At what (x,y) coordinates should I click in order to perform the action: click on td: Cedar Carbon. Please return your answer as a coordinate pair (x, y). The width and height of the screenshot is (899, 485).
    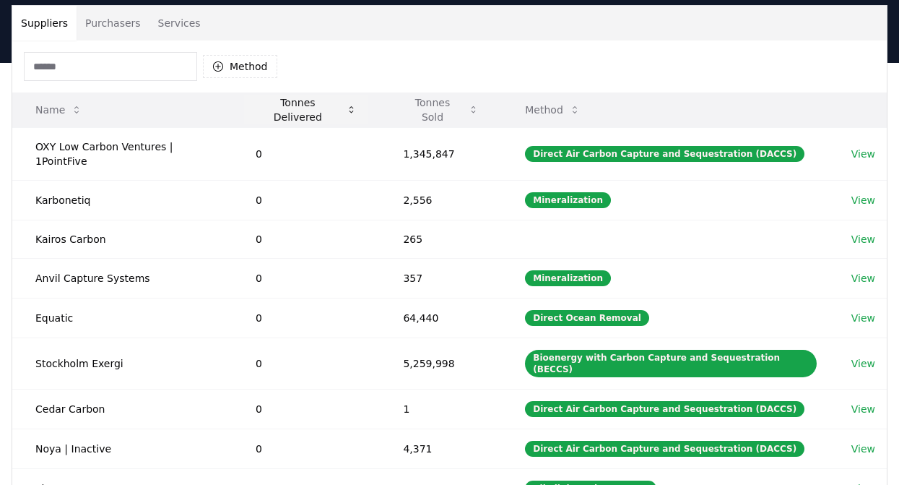
    Looking at the image, I should click on (122, 408).